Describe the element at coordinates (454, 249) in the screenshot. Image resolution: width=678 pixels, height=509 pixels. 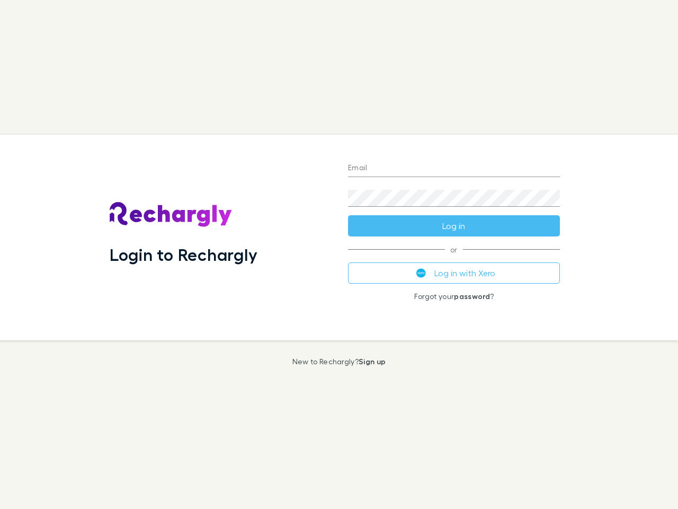
I see `span: or` at that location.